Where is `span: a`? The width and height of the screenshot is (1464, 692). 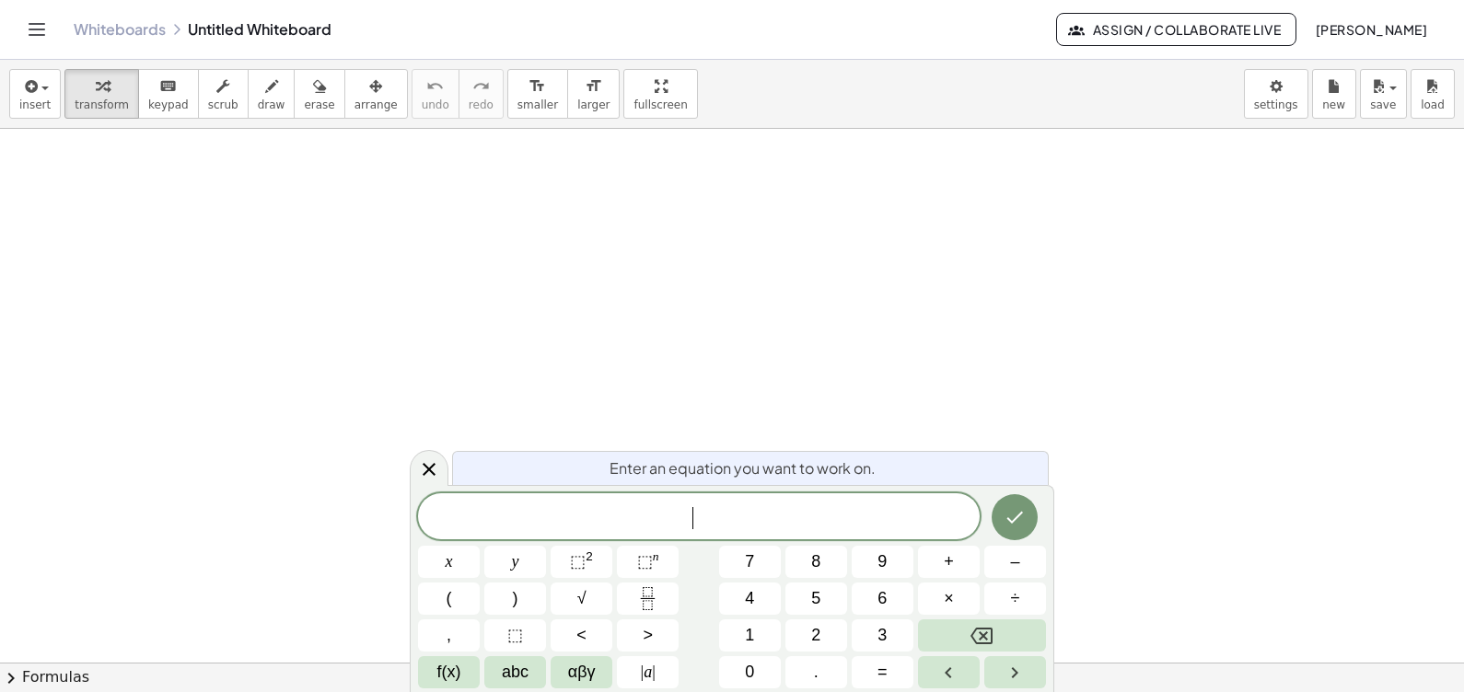
span: a is located at coordinates (648, 672).